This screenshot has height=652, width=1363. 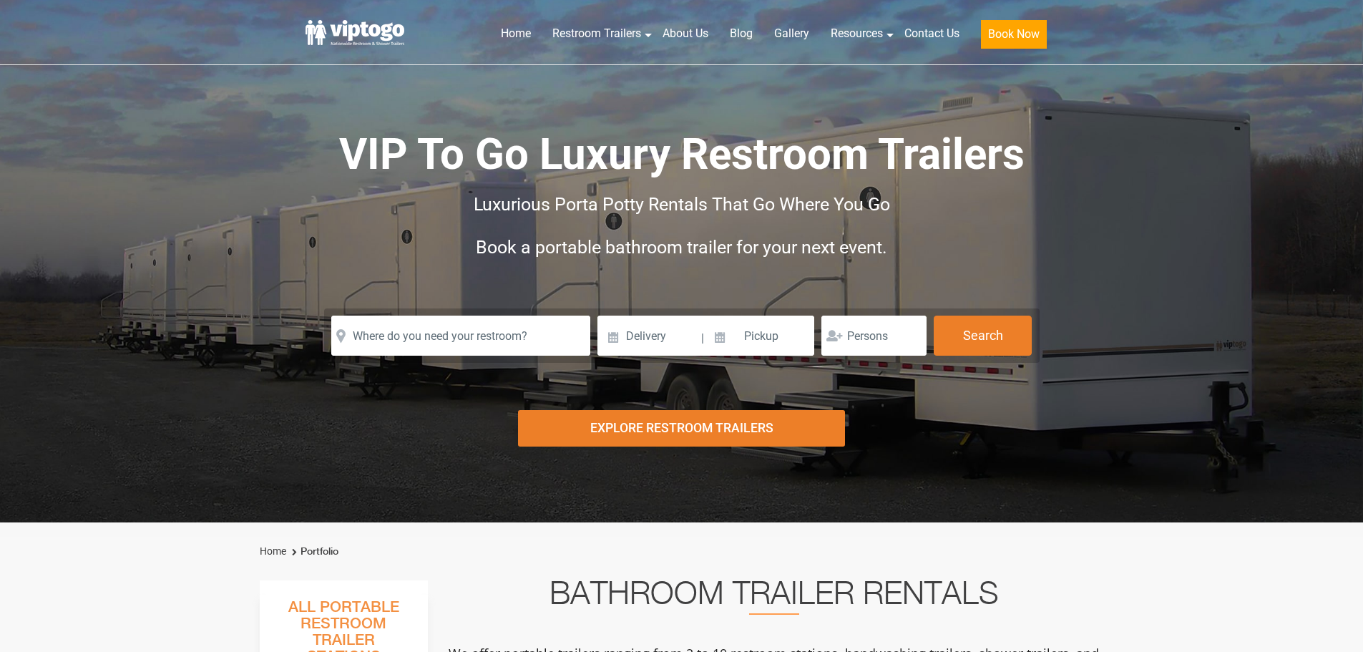 I want to click on a: Gallery, so click(x=791, y=34).